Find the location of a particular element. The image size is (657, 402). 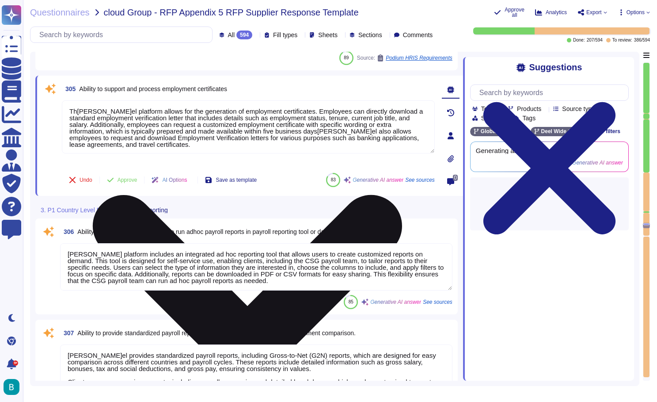

span: Sheets is located at coordinates (328, 35).